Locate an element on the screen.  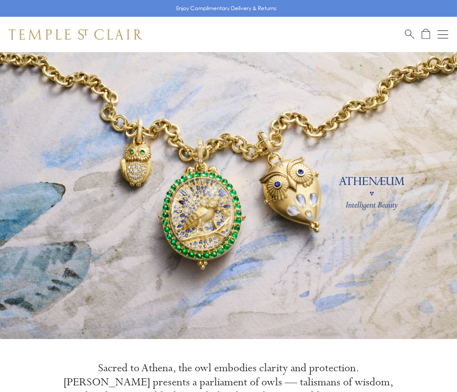
a: Search is located at coordinates (409, 34).